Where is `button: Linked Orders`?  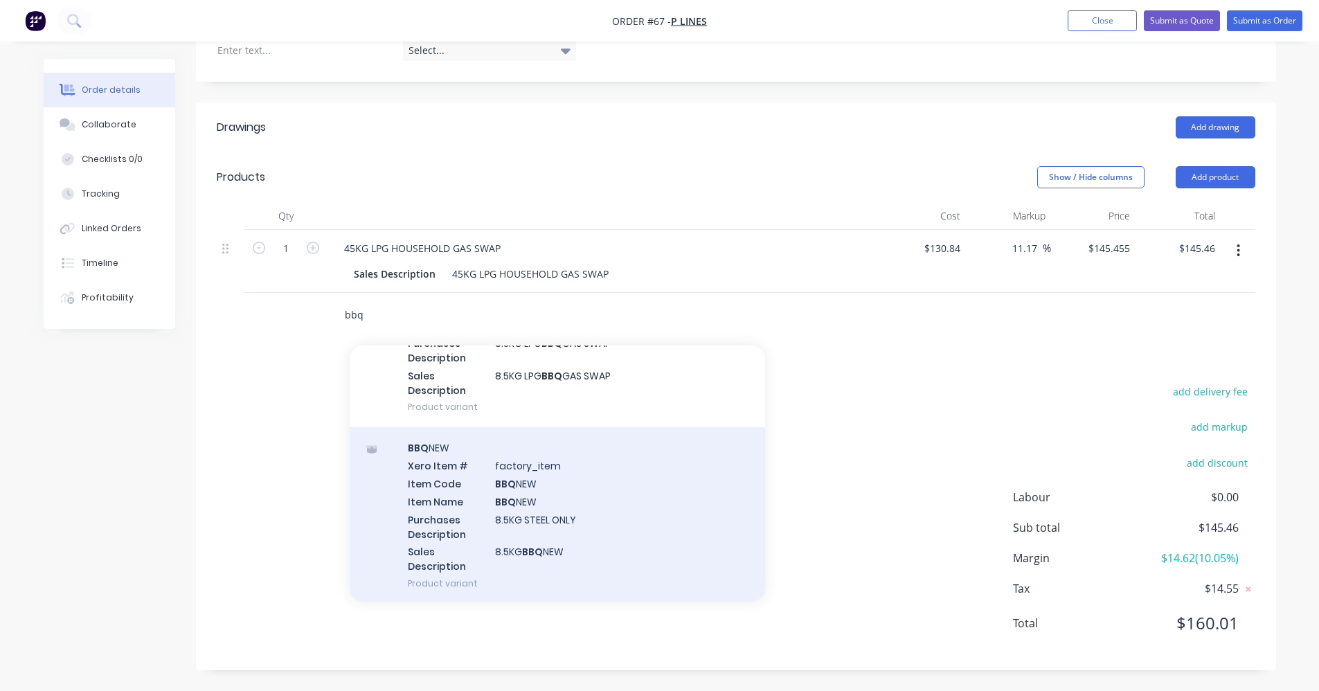
button: Linked Orders is located at coordinates (109, 229).